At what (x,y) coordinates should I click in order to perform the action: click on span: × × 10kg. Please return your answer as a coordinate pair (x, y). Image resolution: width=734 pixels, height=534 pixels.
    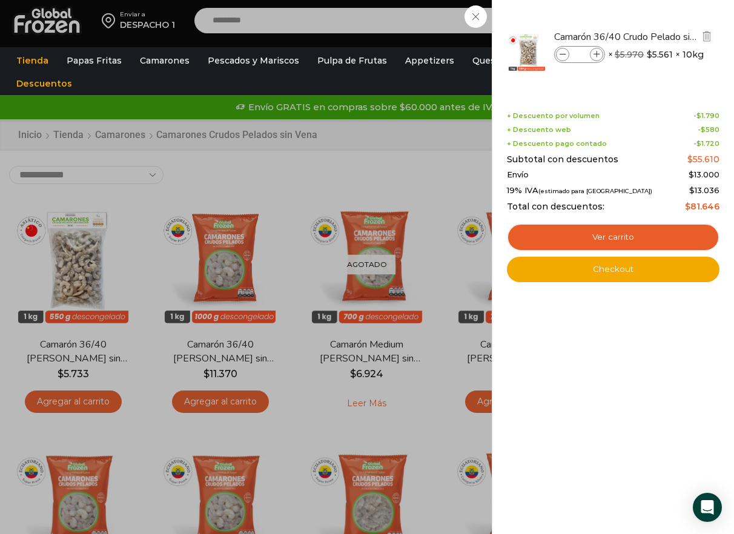
    Looking at the image, I should click on (656, 55).